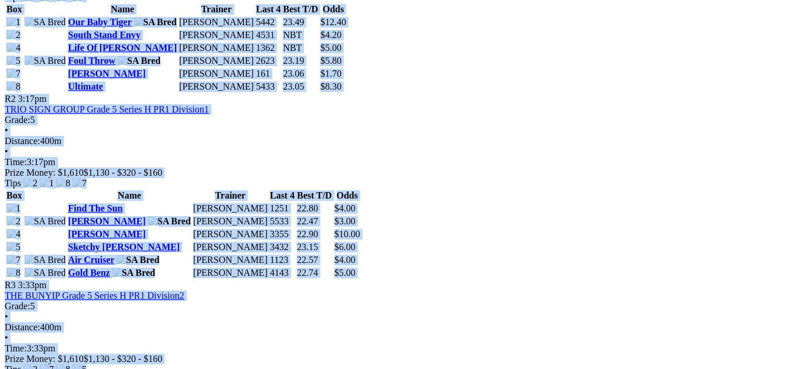 Image resolution: width=791 pixels, height=369 pixels. What do you see at coordinates (345, 208) in the screenshot?
I see `span: $4.00` at bounding box center [345, 208].